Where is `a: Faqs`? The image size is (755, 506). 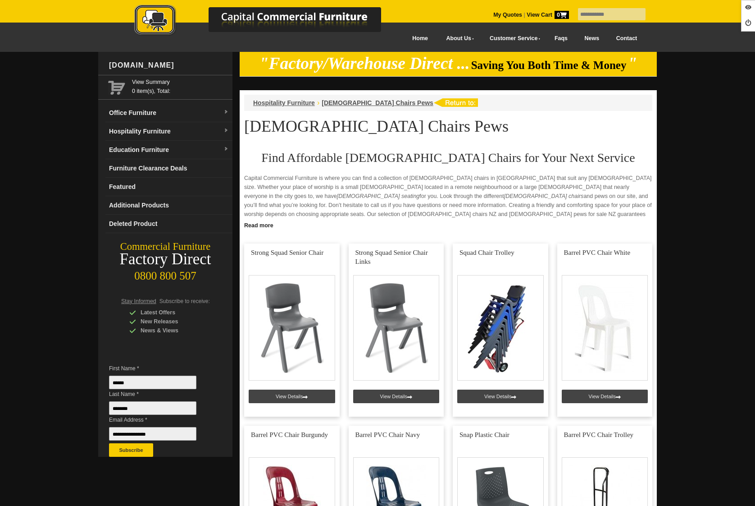
a: Faqs is located at coordinates (561, 38).